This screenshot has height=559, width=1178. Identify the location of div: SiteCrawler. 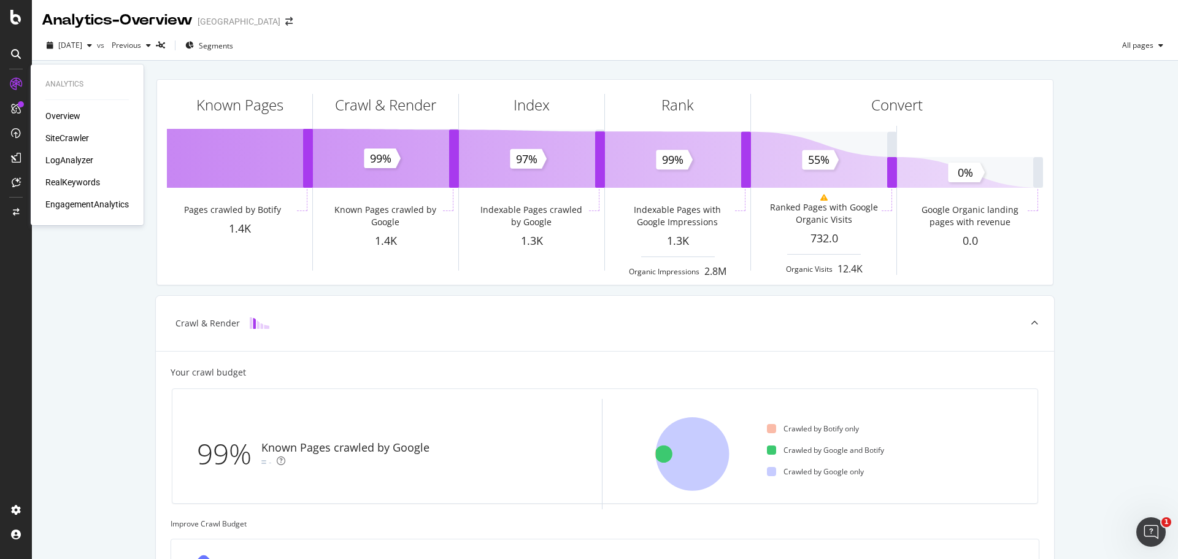
(67, 138).